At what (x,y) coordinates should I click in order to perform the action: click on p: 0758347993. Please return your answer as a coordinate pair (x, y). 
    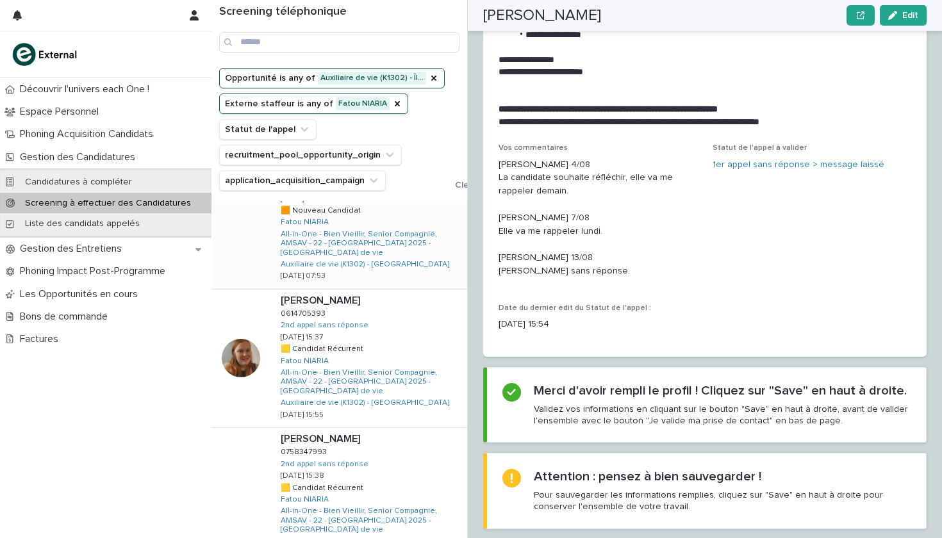
    Looking at the image, I should click on (305, 451).